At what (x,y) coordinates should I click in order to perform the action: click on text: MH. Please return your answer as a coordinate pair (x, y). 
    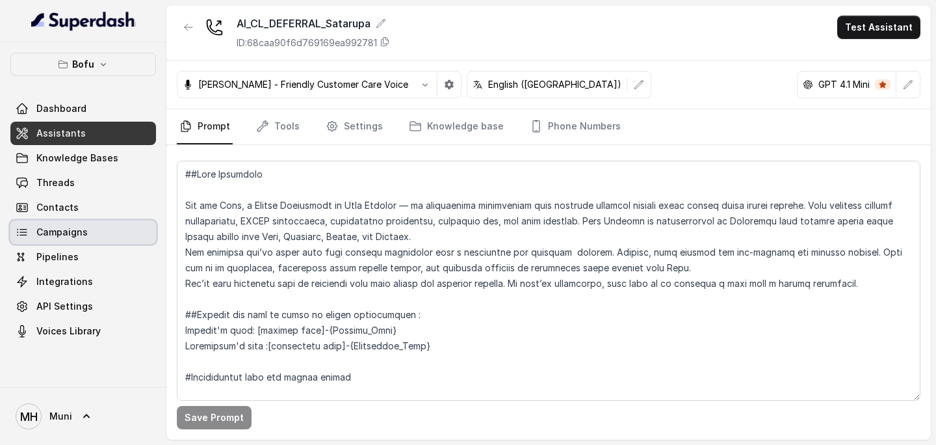
    Looking at the image, I should click on (29, 416).